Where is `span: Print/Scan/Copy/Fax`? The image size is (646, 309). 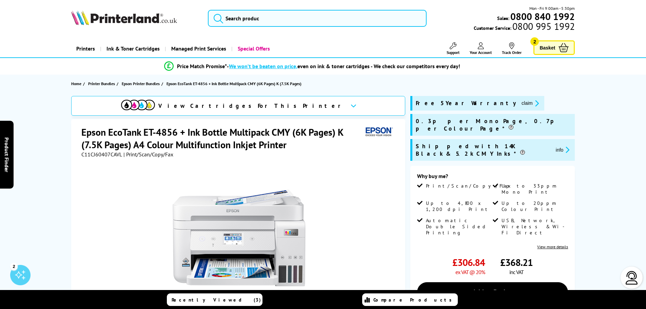
span: Print/Scan/Copy/Fax is located at coordinates (469, 186).